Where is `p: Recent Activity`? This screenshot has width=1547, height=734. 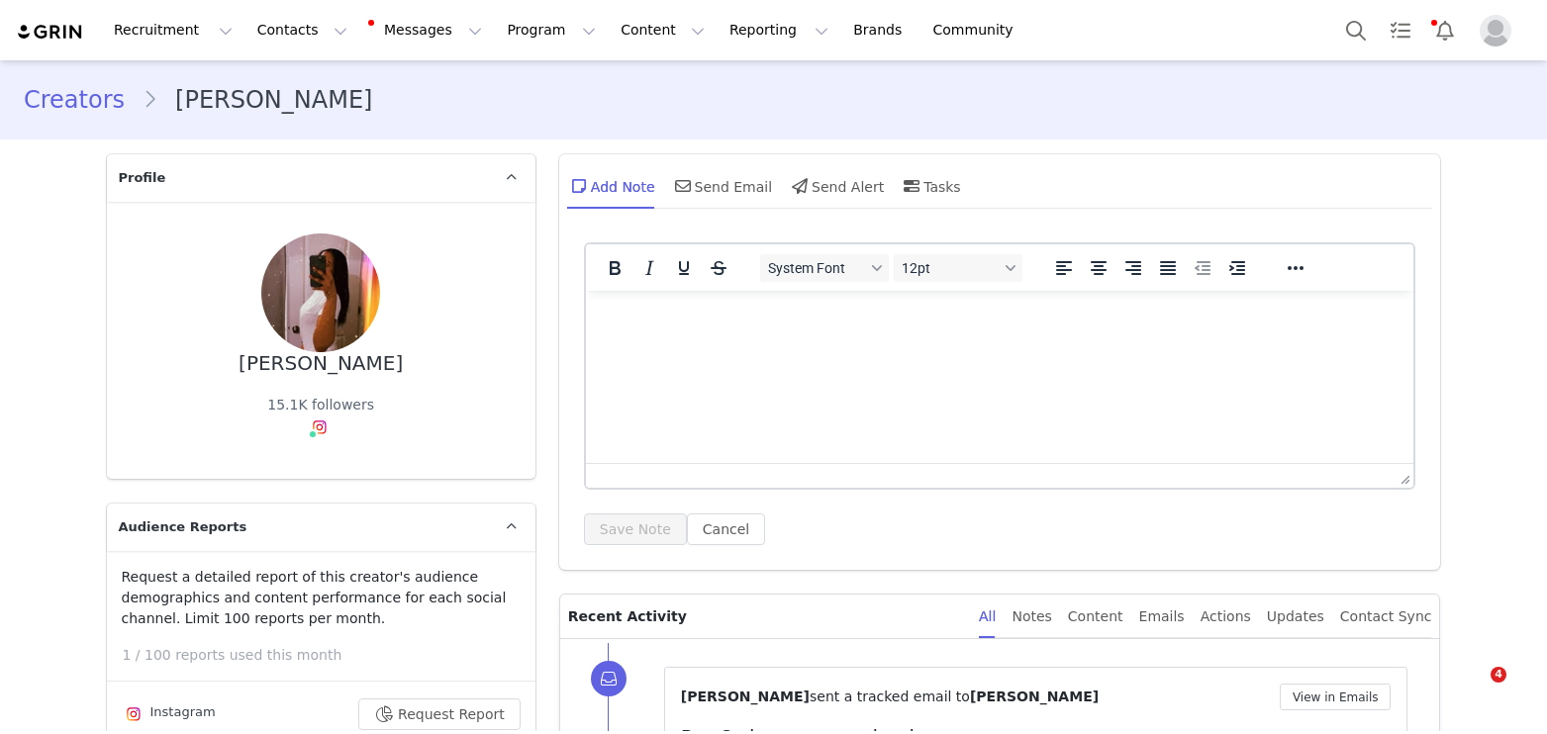
p: Recent Activity is located at coordinates (765, 617).